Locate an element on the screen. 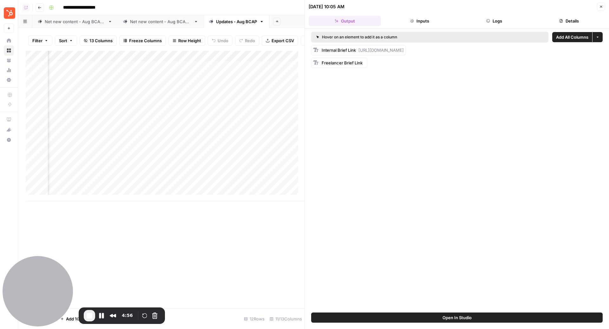 The image size is (609, 329). span: Row Height is located at coordinates (190, 41).